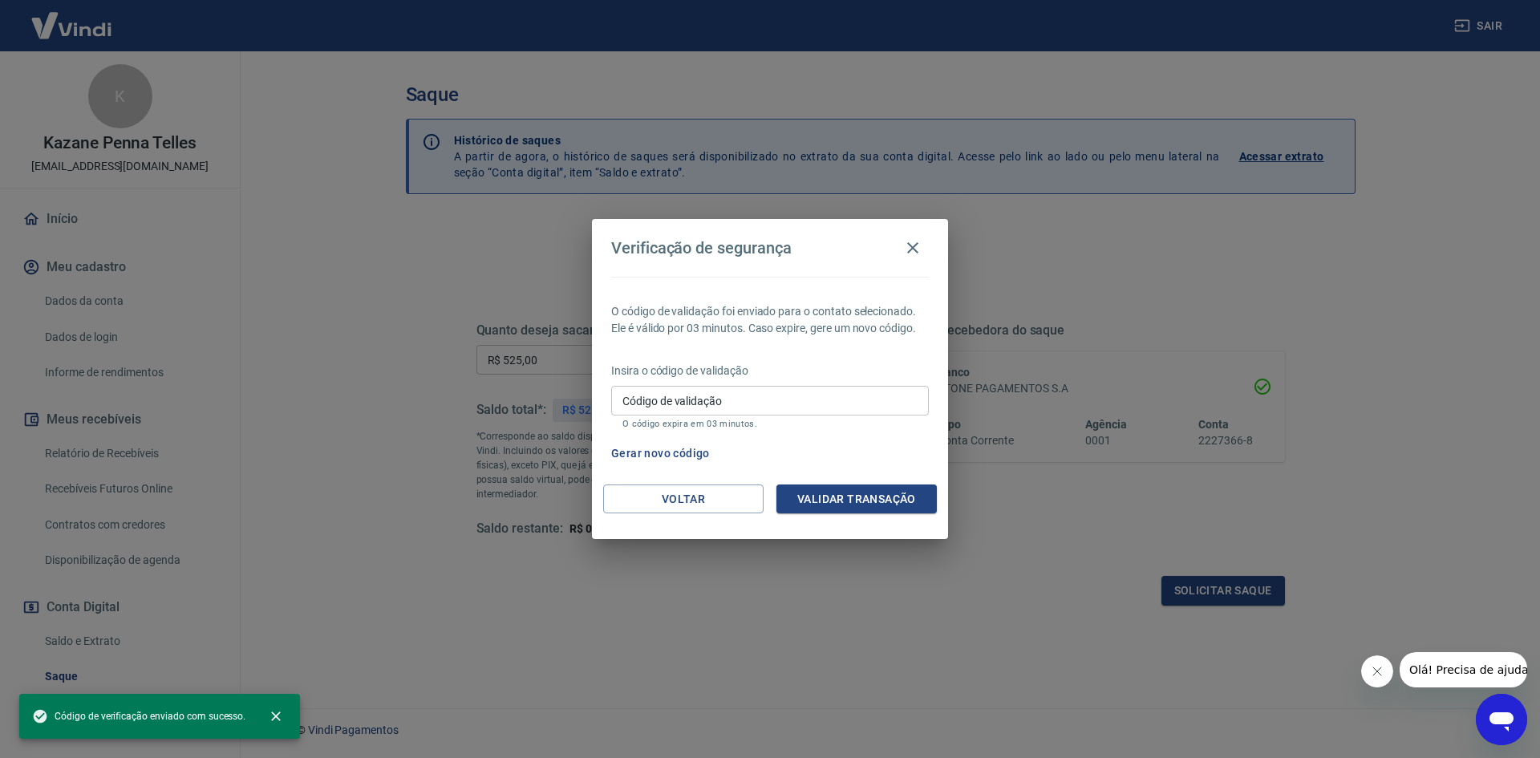  I want to click on h4: Verificação de segurança, so click(701, 248).